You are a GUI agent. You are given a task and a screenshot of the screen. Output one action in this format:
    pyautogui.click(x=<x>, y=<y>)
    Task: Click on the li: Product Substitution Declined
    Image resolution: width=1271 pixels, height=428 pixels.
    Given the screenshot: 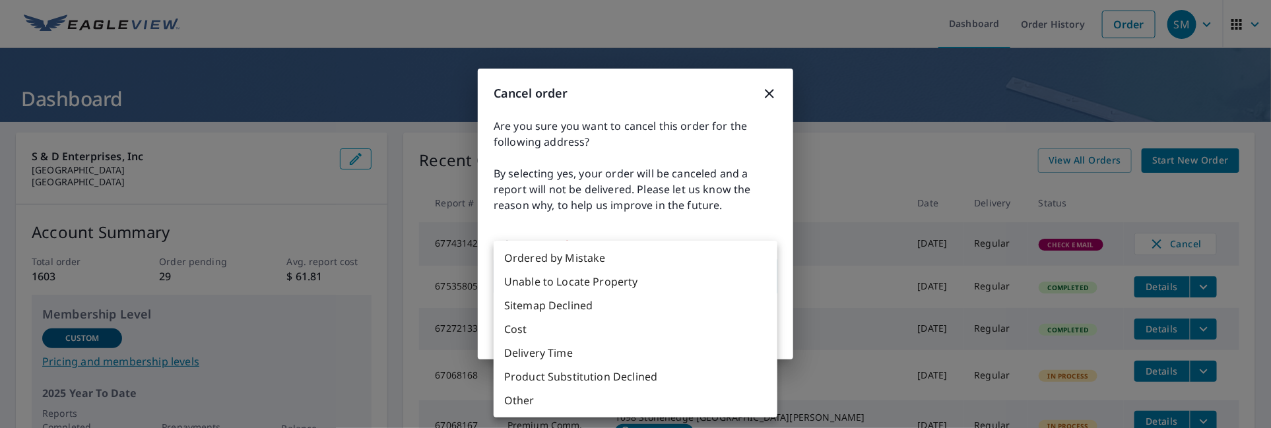 What is the action you would take?
    pyautogui.click(x=636, y=377)
    